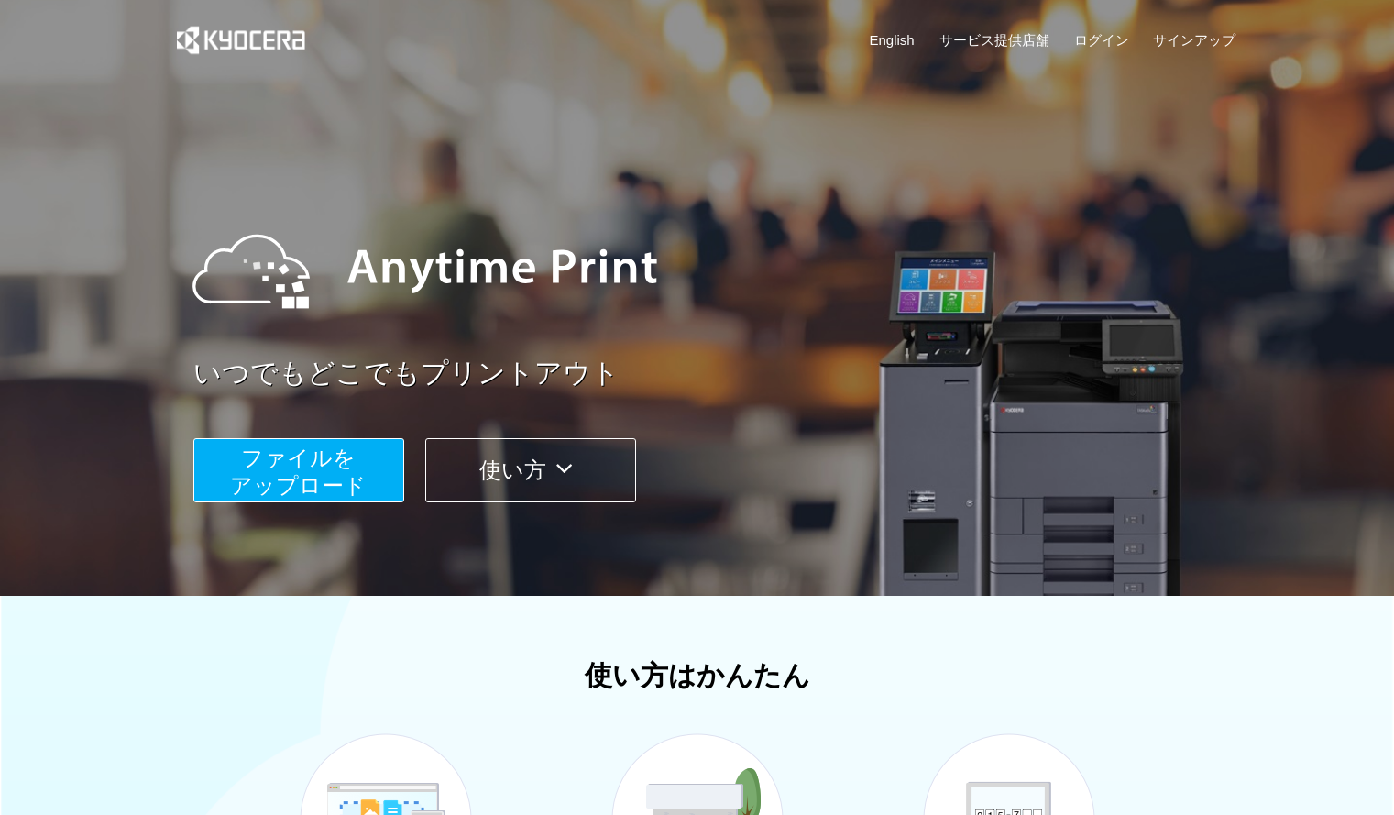 This screenshot has width=1394, height=815. Describe the element at coordinates (995, 39) in the screenshot. I see `a: サービス提供店舗` at that location.